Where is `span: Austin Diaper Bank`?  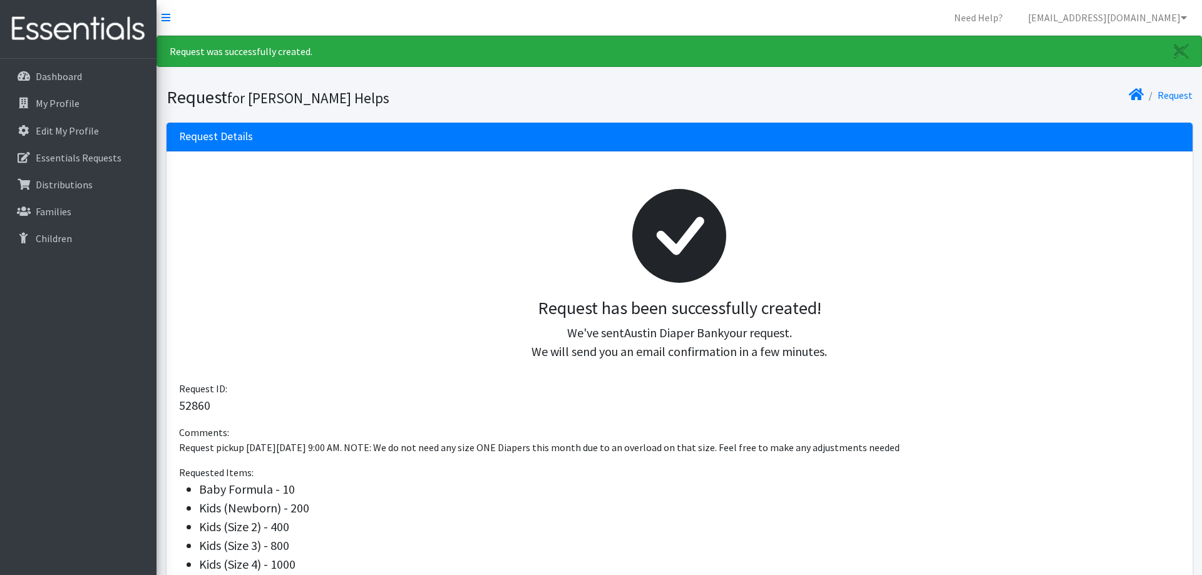 span: Austin Diaper Bank is located at coordinates (673, 332).